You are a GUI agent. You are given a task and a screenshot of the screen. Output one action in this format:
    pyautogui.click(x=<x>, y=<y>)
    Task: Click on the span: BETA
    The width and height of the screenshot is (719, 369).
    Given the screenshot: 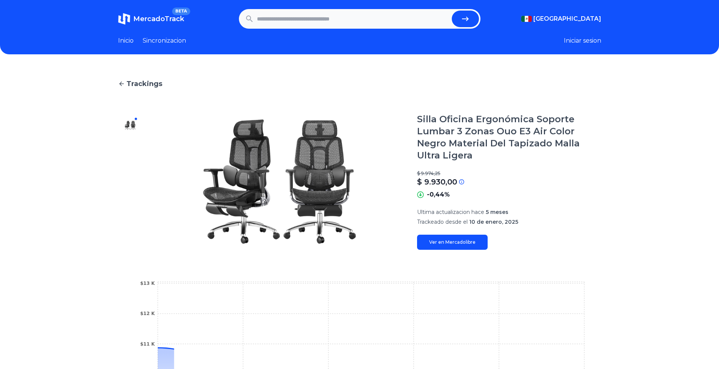 What is the action you would take?
    pyautogui.click(x=181, y=11)
    